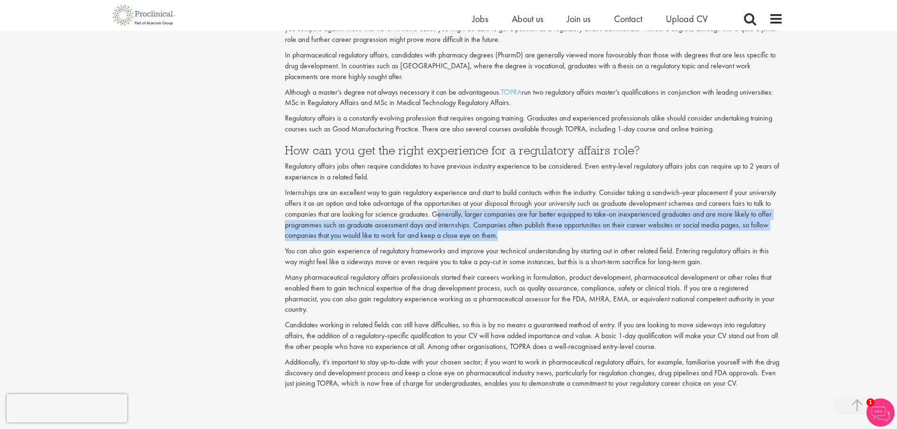  Describe the element at coordinates (527, 19) in the screenshot. I see `span: About us` at that location.